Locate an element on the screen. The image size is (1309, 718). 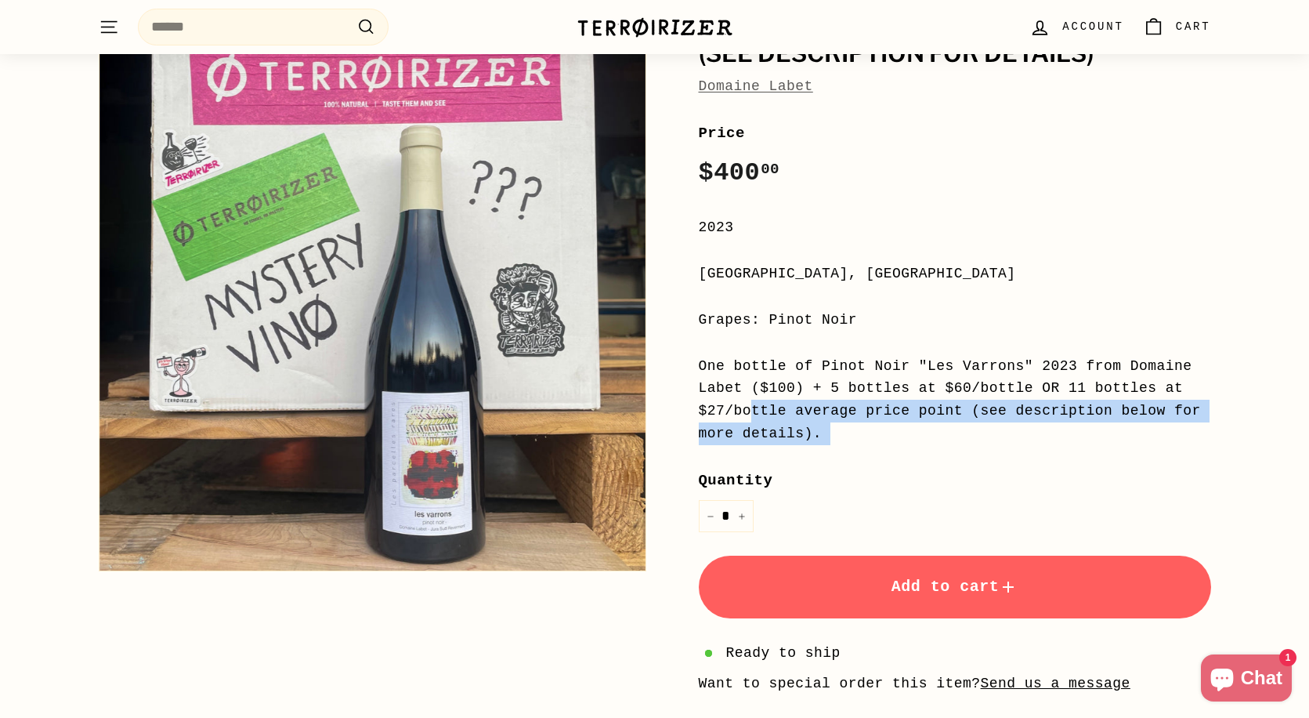
span: Add to cart is located at coordinates (955, 586).